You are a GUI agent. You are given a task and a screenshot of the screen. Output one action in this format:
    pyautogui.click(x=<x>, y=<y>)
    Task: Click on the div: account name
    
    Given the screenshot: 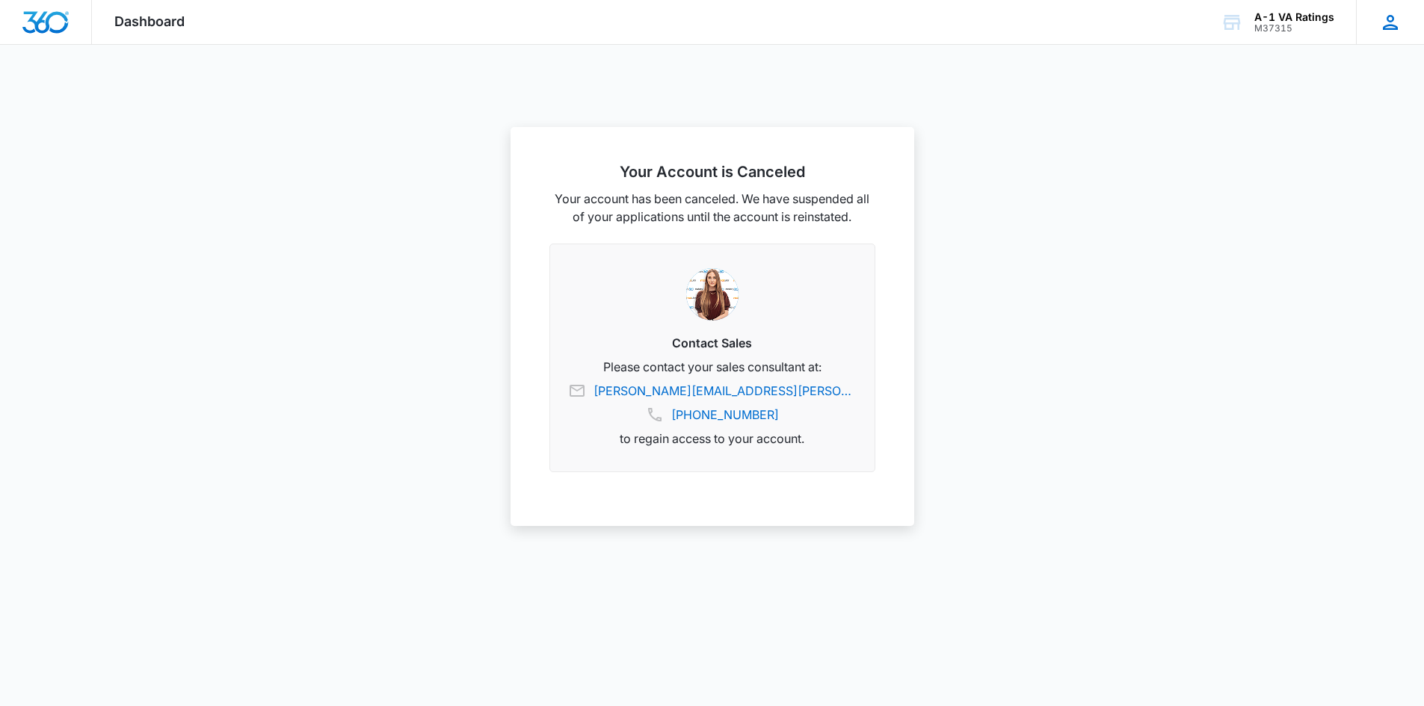 What is the action you would take?
    pyautogui.click(x=1294, y=17)
    